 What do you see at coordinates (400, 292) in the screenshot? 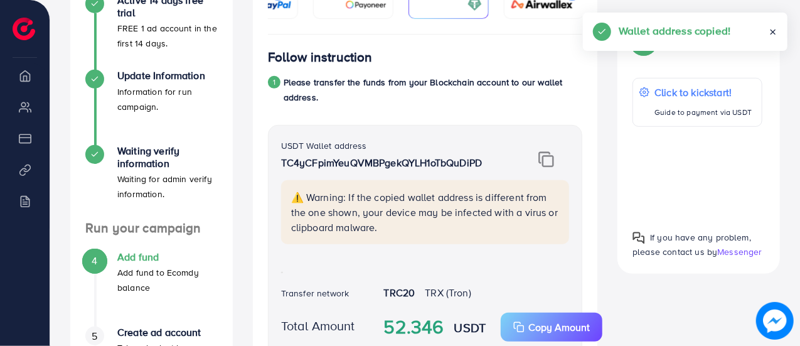
I see `strong: TRC20` at bounding box center [400, 292].